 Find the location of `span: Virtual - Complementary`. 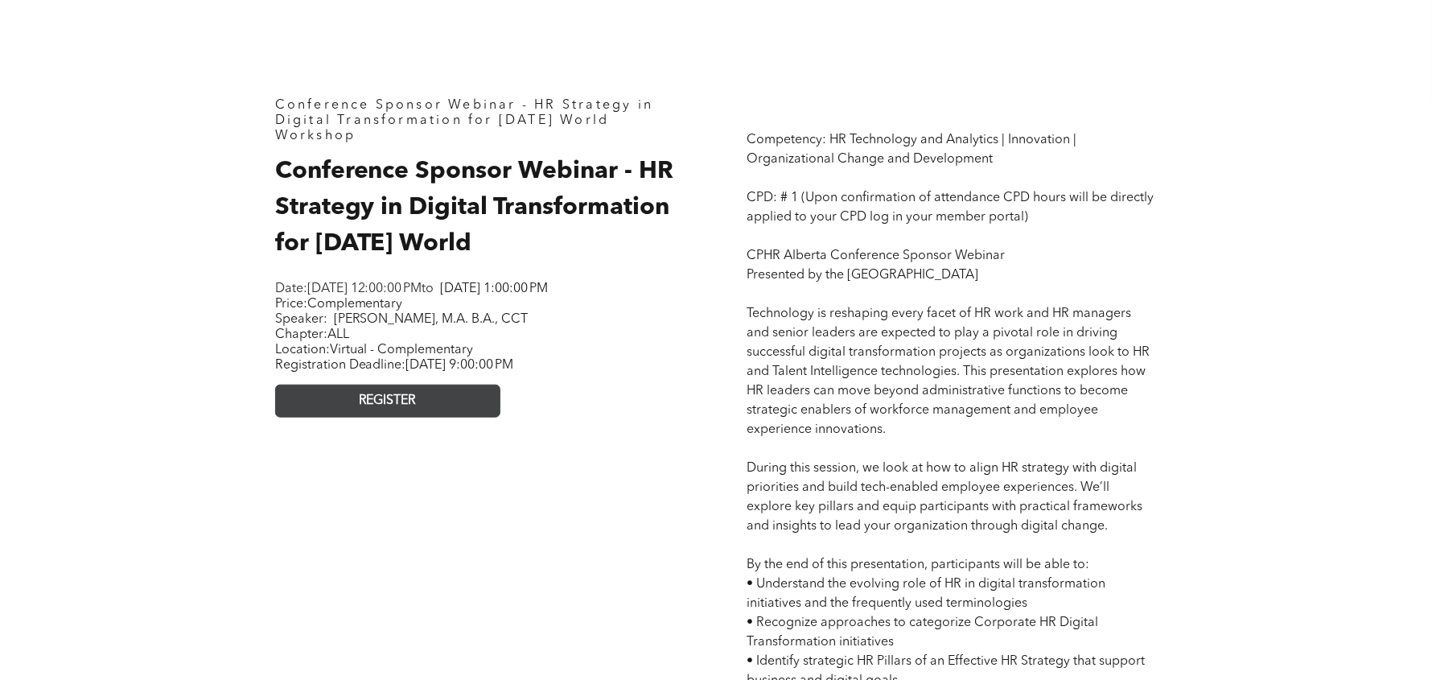

span: Virtual - Complementary is located at coordinates (401, 350).